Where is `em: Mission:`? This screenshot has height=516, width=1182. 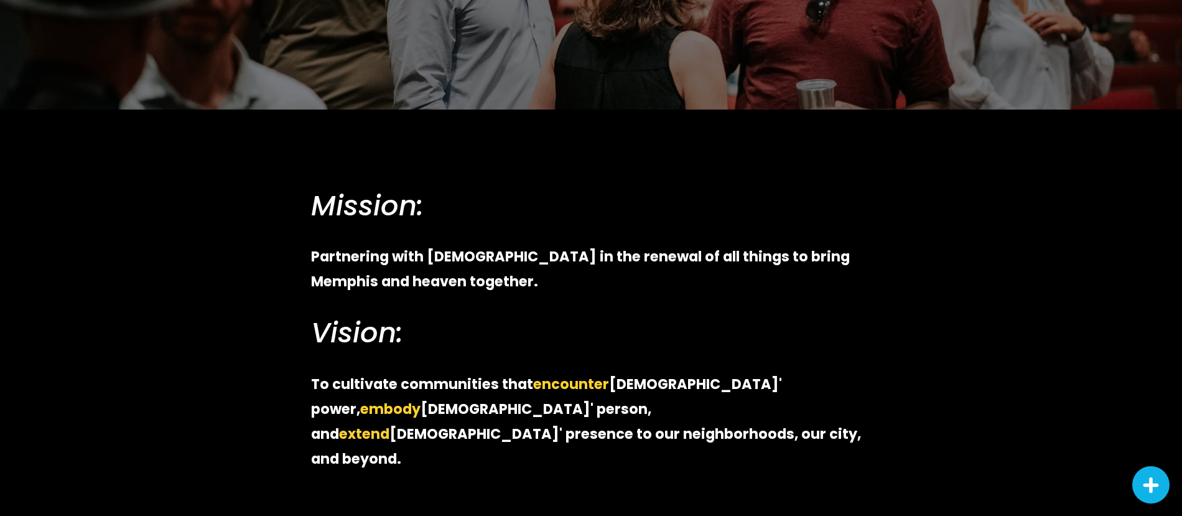 em: Mission: is located at coordinates (367, 205).